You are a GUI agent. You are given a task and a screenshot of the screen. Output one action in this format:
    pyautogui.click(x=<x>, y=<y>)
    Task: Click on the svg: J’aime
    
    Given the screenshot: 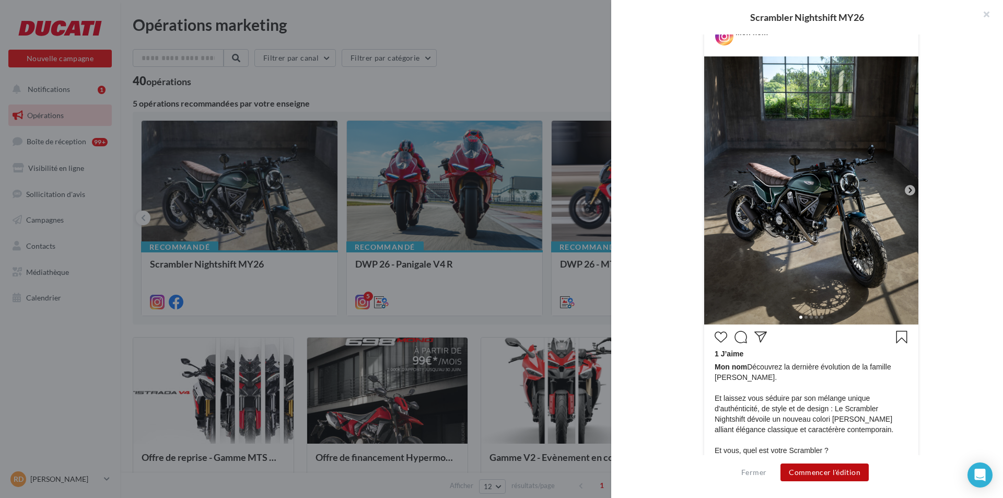 What is the action you would take?
    pyautogui.click(x=721, y=337)
    